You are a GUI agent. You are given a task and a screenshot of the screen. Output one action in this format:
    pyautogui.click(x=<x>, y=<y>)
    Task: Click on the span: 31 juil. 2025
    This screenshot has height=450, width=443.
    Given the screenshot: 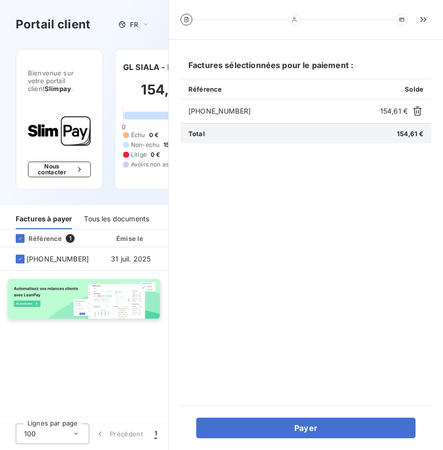 What is the action you would take?
    pyautogui.click(x=130, y=259)
    